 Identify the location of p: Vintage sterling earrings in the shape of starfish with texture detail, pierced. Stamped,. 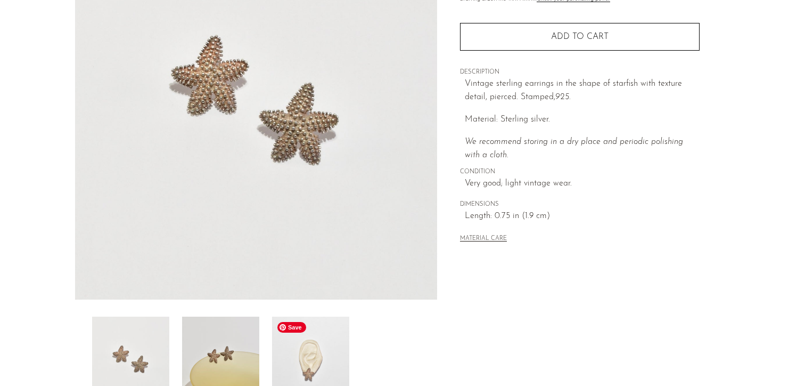
(582, 91).